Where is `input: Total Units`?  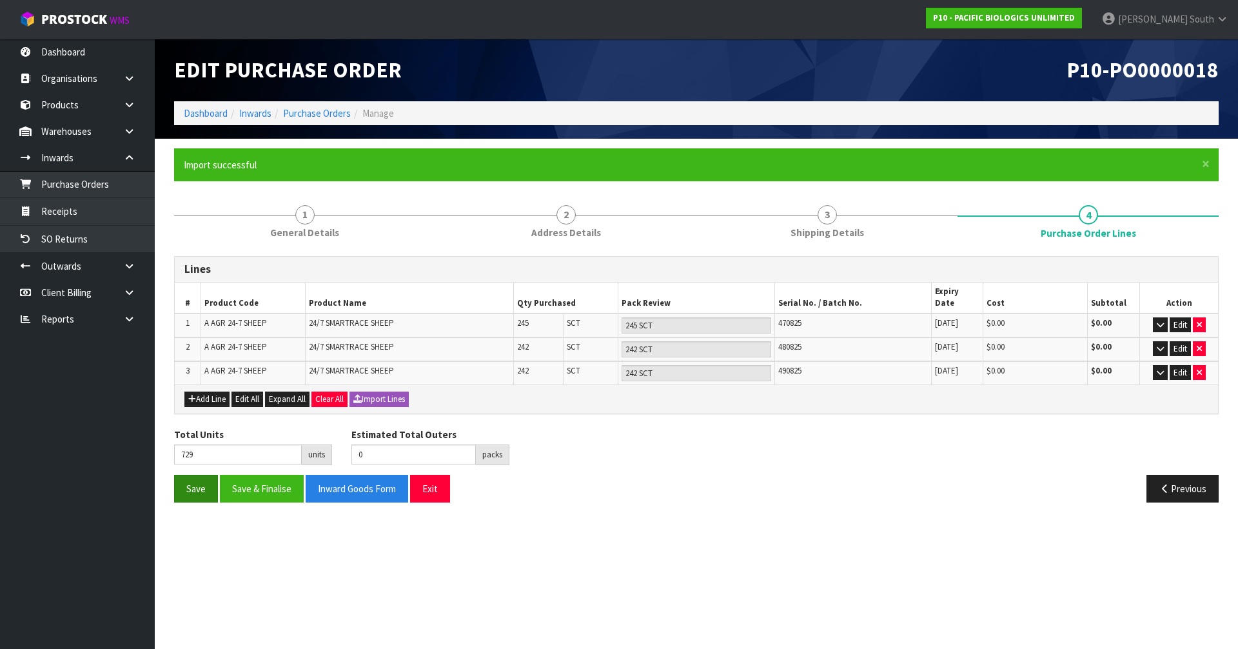
input: Total Units is located at coordinates (238, 454).